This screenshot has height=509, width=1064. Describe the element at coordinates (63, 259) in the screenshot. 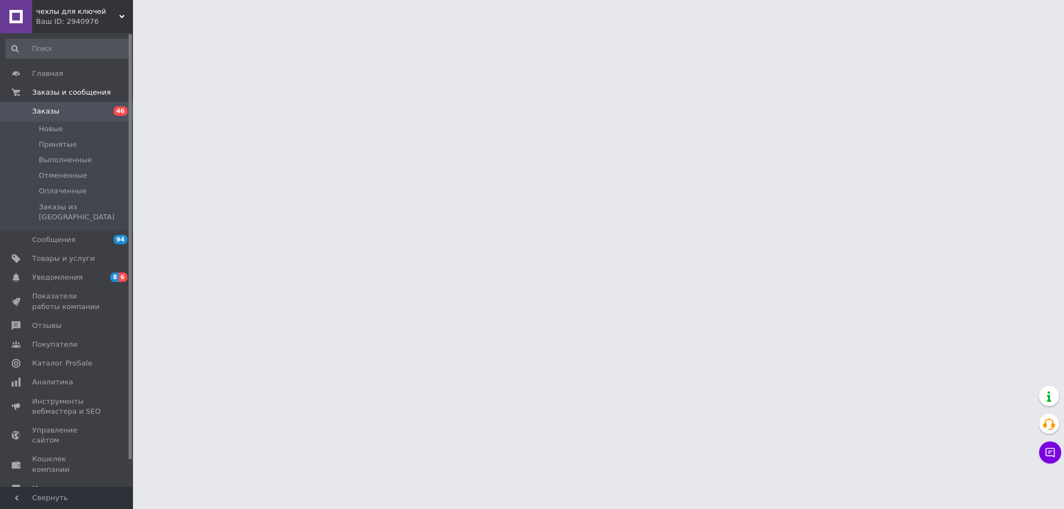

I see `span: Товары и услуги` at that location.